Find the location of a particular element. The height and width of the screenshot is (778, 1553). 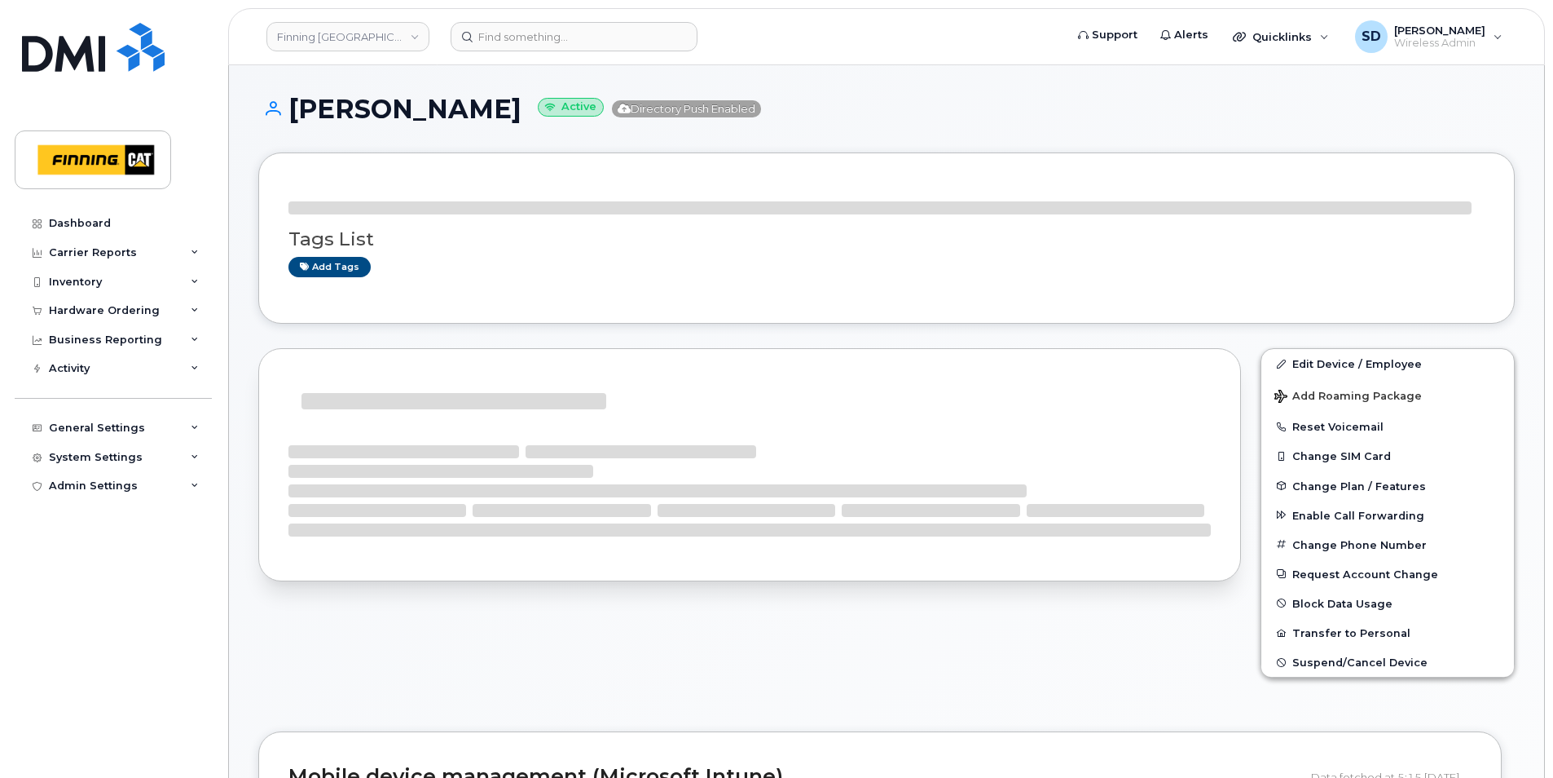

span: Enable Call Forwarding is located at coordinates (1359, 514).